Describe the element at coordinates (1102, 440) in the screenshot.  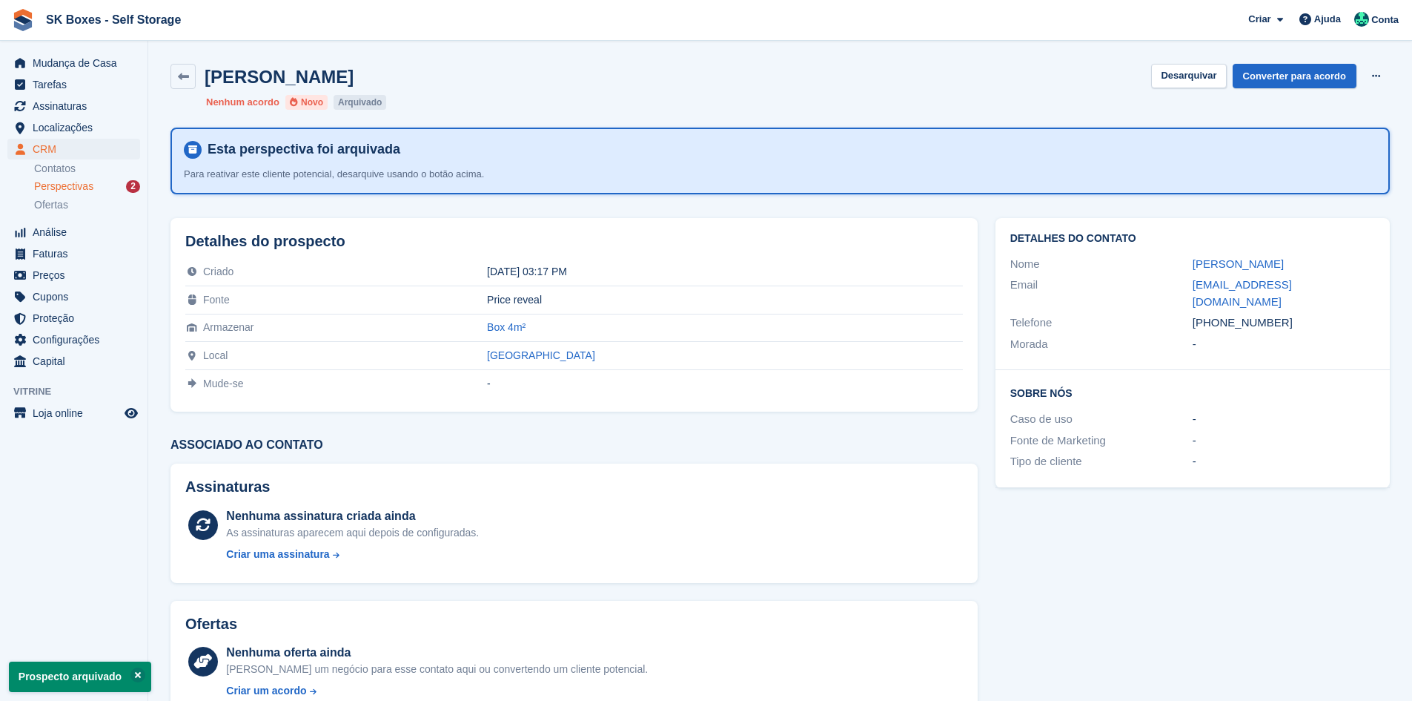
I see `div: Fonte de Marketing` at that location.